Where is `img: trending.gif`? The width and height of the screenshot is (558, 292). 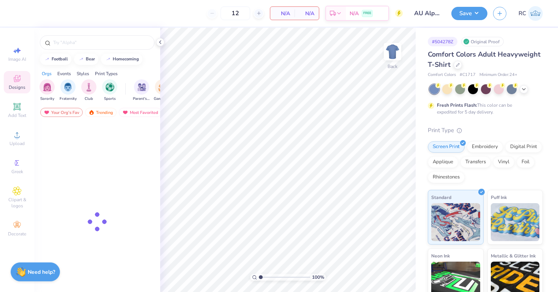
img: trending.gif is located at coordinates (91, 112).